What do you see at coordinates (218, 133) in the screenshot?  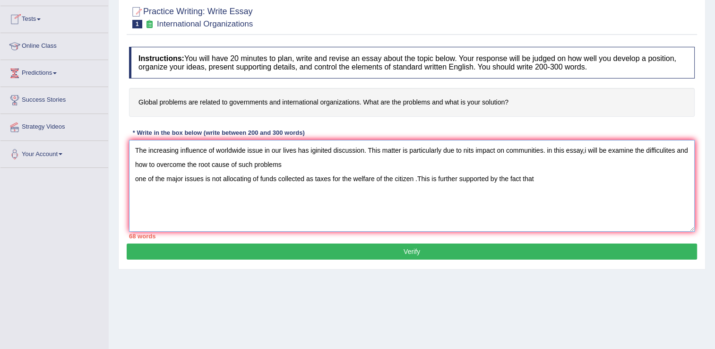 I see `div: * Write in the box below (write between 200 and 300 words)` at bounding box center [218, 133].